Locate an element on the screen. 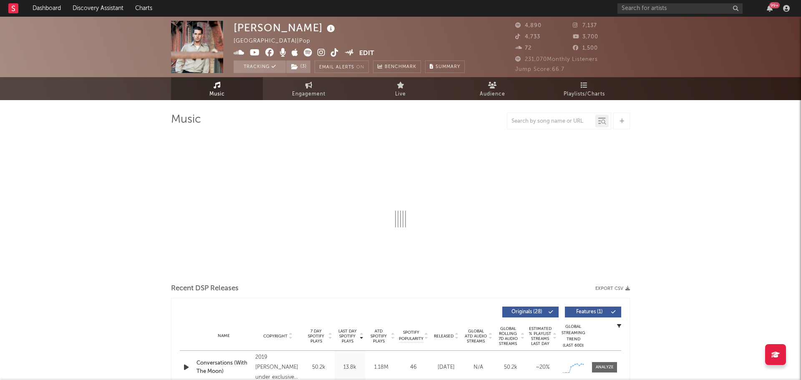  div: Name is located at coordinates (224, 336).